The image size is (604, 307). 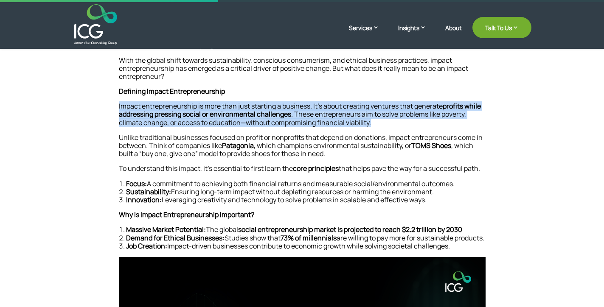 I want to click on li: Impact-driven businesses contribute to economic growth while solving societal challenges., so click(x=302, y=246).